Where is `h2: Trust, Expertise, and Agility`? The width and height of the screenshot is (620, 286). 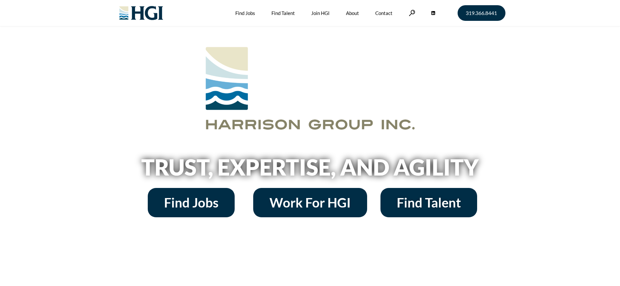 h2: Trust, Expertise, and Agility is located at coordinates (310, 167).